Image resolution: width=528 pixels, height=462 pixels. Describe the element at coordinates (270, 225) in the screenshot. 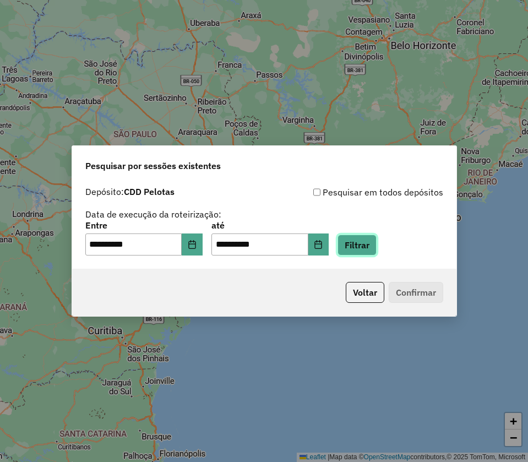

I see `label: até` at that location.